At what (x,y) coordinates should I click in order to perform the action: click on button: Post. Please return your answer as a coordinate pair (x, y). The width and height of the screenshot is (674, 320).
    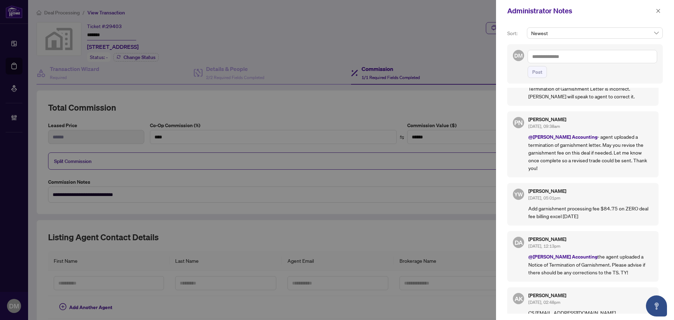
    Looking at the image, I should click on (537, 72).